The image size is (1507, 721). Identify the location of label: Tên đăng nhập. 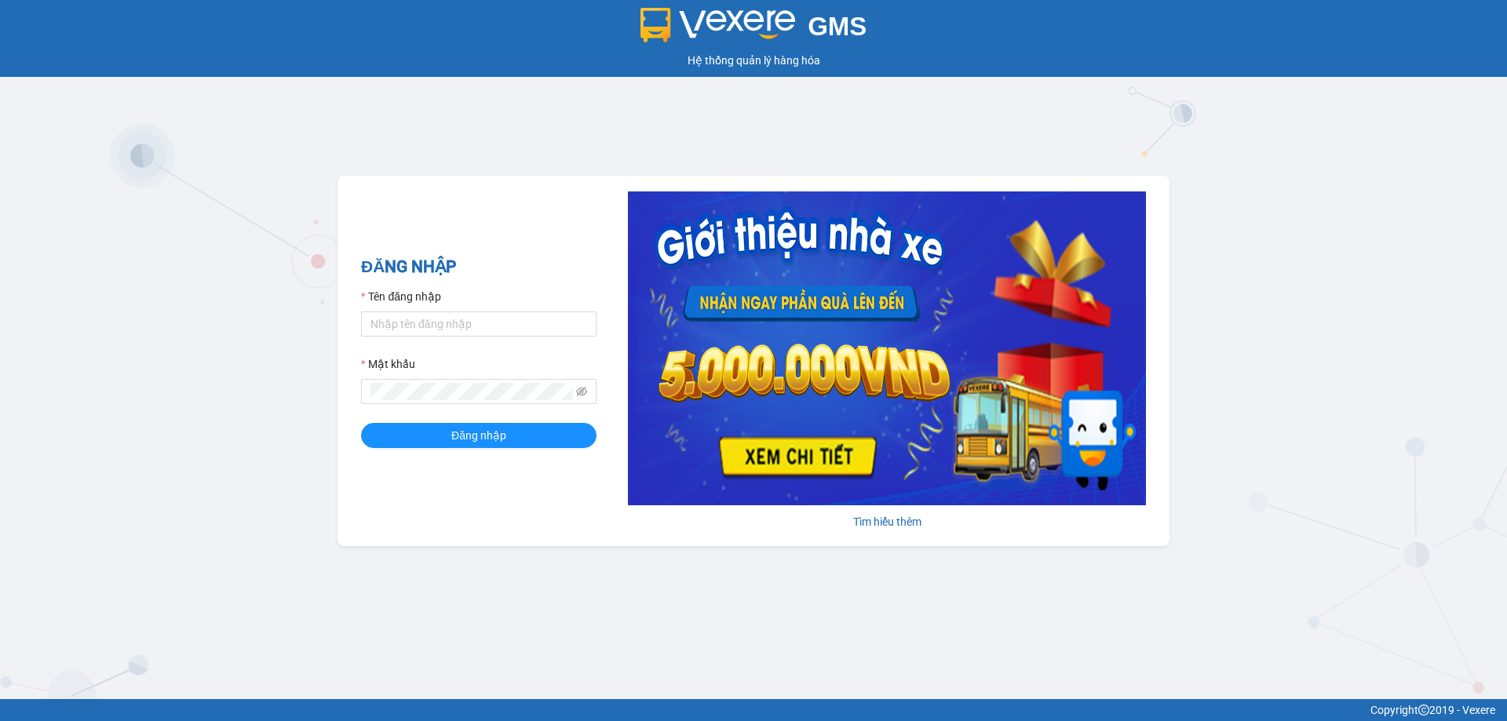
(401, 297).